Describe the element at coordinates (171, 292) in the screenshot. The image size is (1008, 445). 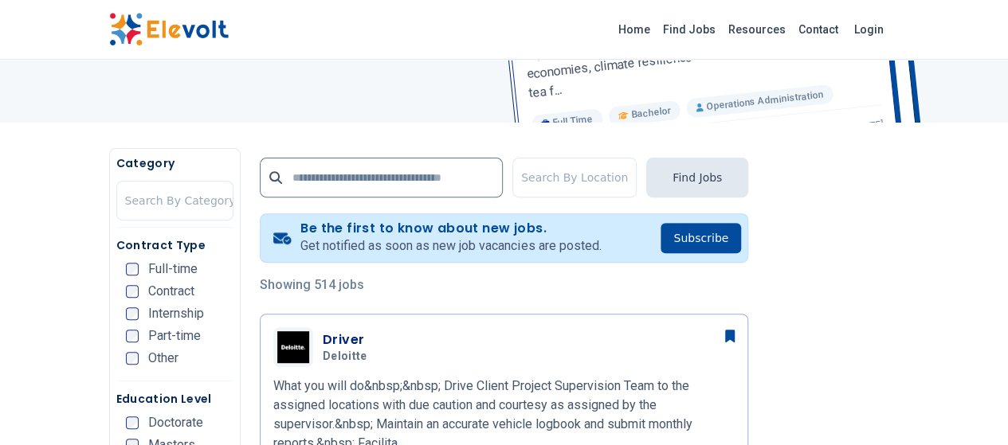
I see `span: Contract` at that location.